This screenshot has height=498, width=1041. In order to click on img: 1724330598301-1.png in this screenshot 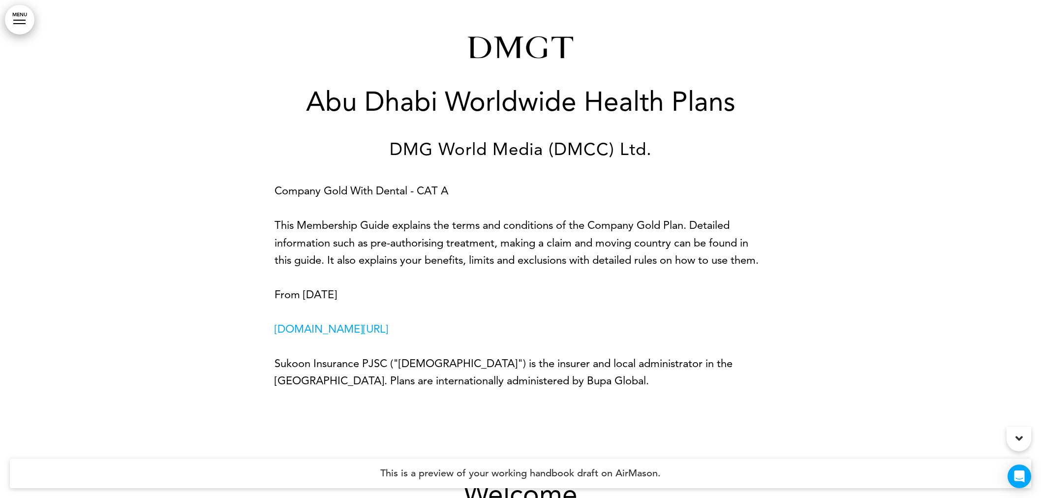, I will do `click(520, 47)`.